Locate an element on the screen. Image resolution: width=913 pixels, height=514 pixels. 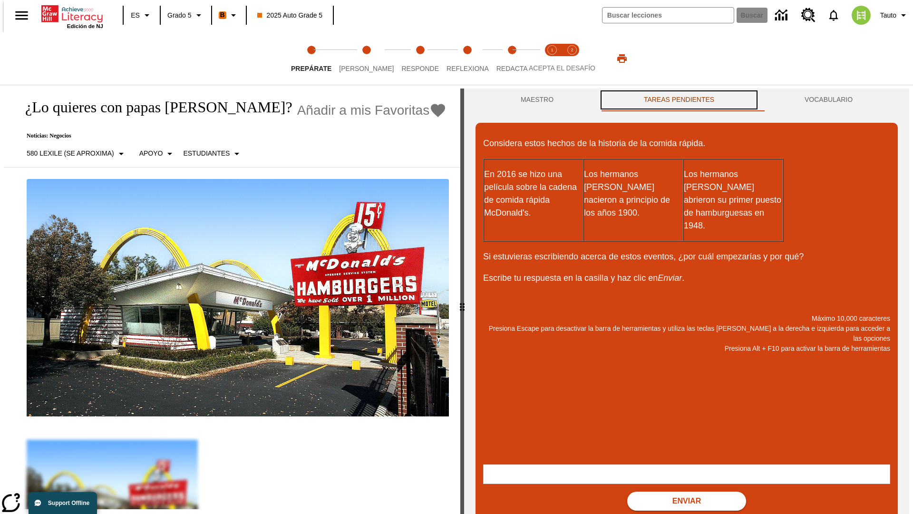
span: Grado 5 is located at coordinates (179, 15).